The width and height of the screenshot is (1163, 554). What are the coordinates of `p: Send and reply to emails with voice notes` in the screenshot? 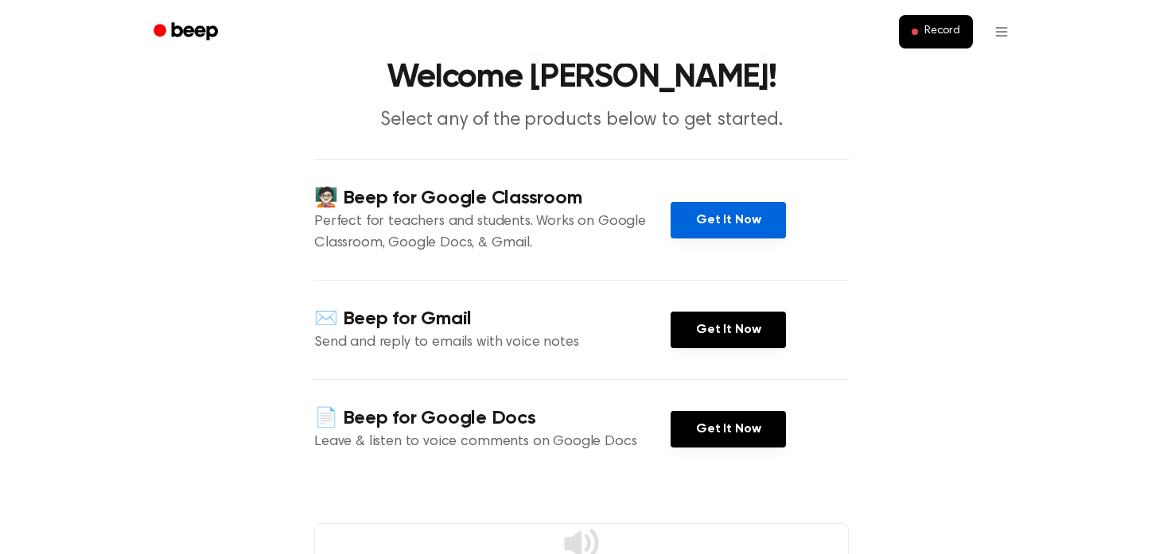 It's located at (492, 343).